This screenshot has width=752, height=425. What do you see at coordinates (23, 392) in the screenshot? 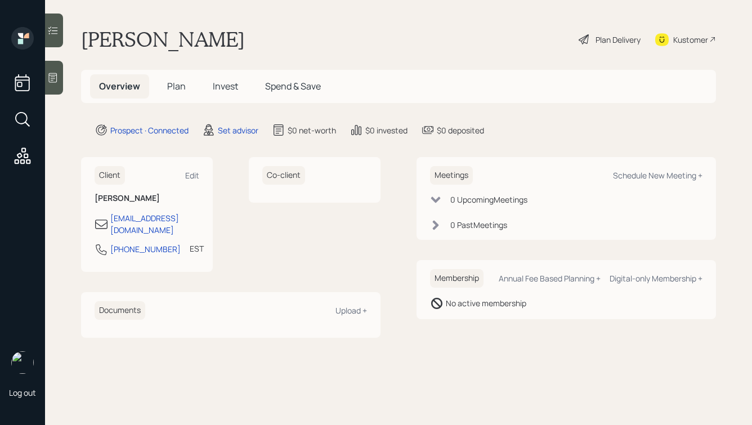
I see `div: Log out` at bounding box center [23, 392].